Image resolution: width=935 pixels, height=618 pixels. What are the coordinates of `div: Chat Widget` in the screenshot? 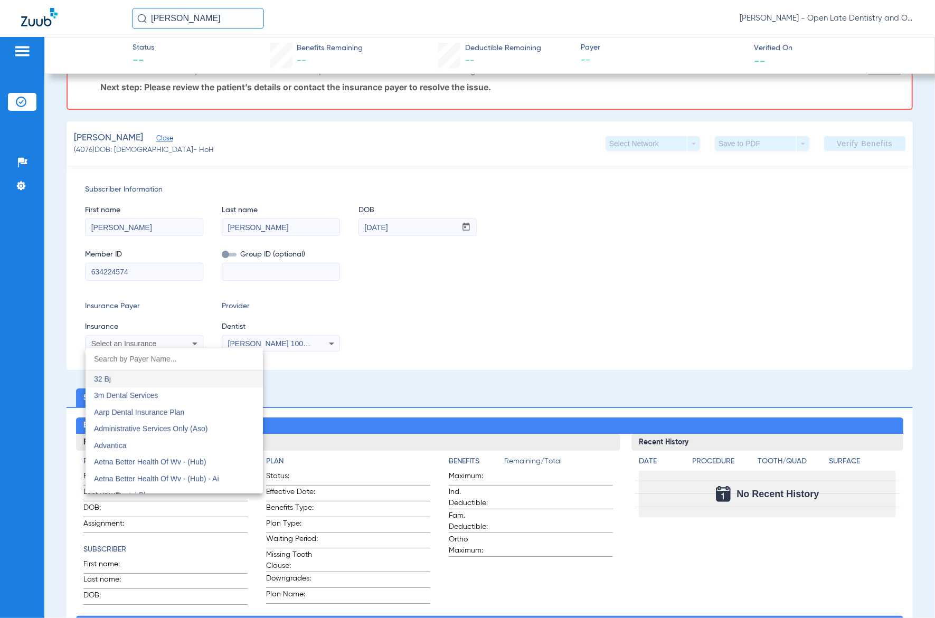 It's located at (909, 593).